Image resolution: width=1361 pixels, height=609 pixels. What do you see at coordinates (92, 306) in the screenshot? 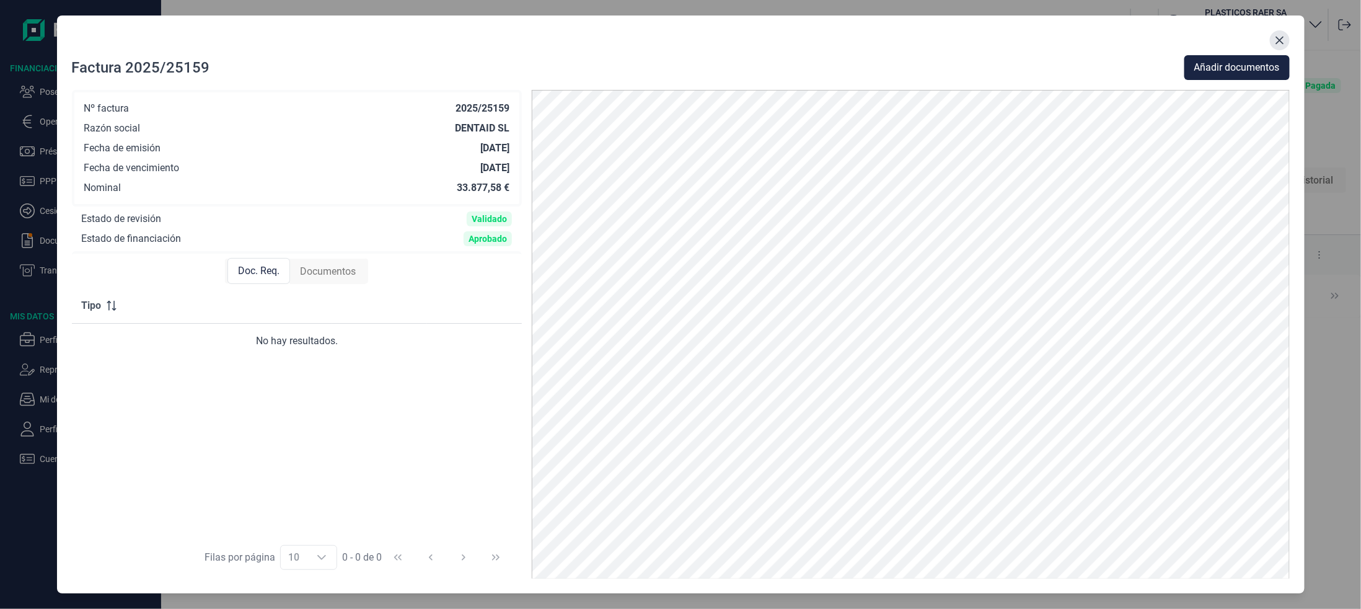
I see `span: Tipo` at bounding box center [92, 306].